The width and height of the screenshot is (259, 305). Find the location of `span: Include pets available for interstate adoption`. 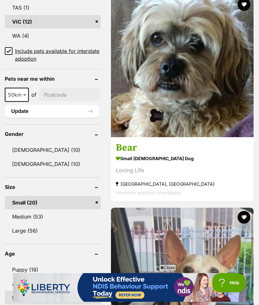

span: Include pets available for interstate adoption is located at coordinates (58, 55).